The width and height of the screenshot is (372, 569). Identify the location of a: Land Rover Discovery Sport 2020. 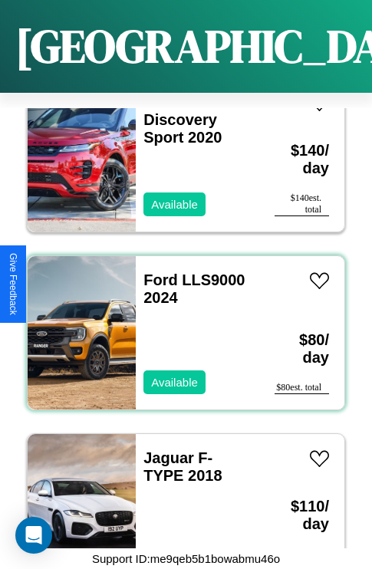
(186, 120).